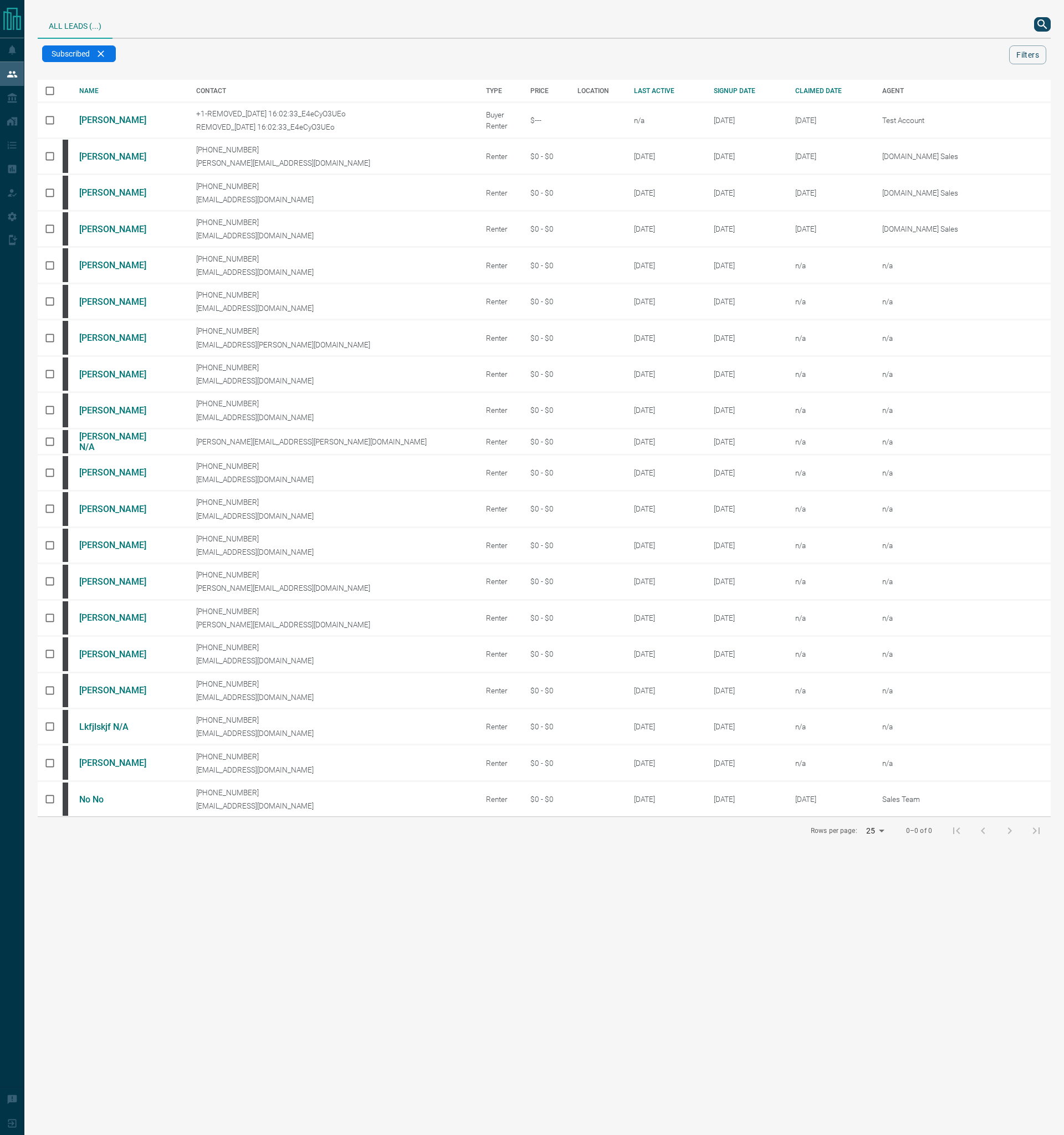 The height and width of the screenshot is (1135, 1064). What do you see at coordinates (746, 581) in the screenshot?
I see `div: October 16th 2008, 2:53:28 PM` at bounding box center [746, 581].